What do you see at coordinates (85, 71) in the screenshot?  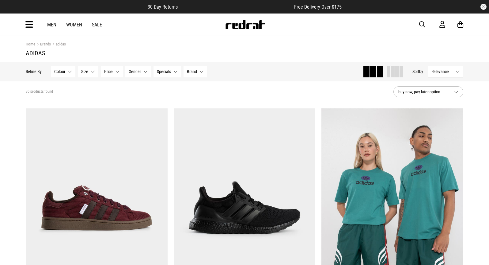 I see `span: Size` at bounding box center [85, 71].